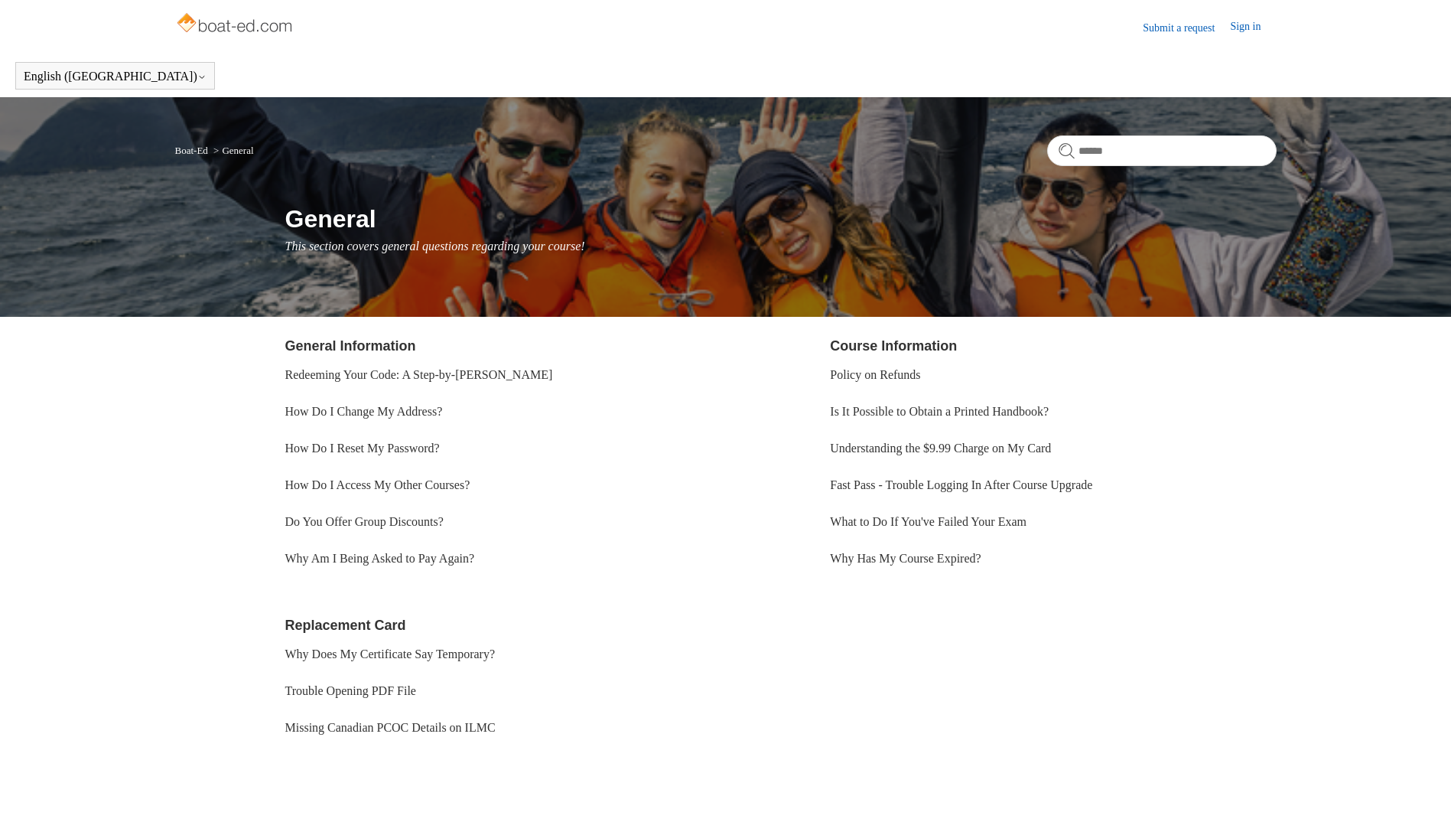 This screenshot has height=822, width=1451. I want to click on a: Is It Possible to Obtain a Printed Handbook?, so click(939, 411).